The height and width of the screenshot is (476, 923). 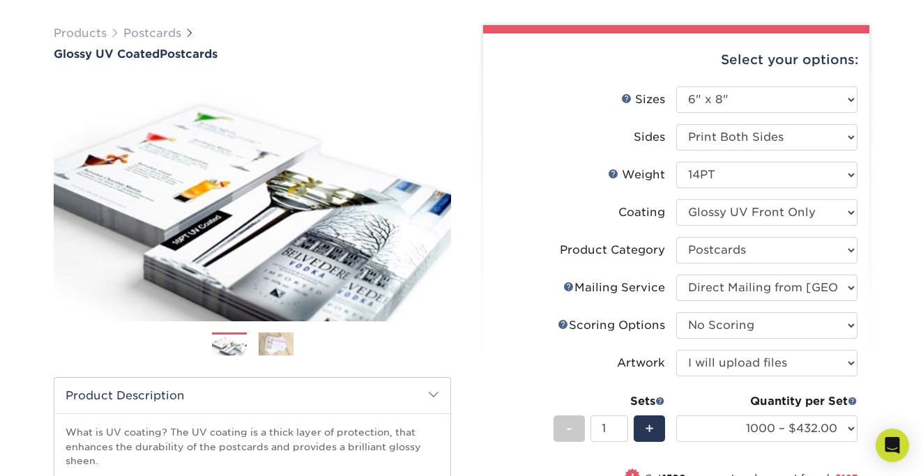 What do you see at coordinates (649, 137) in the screenshot?
I see `div: Sides` at bounding box center [649, 137].